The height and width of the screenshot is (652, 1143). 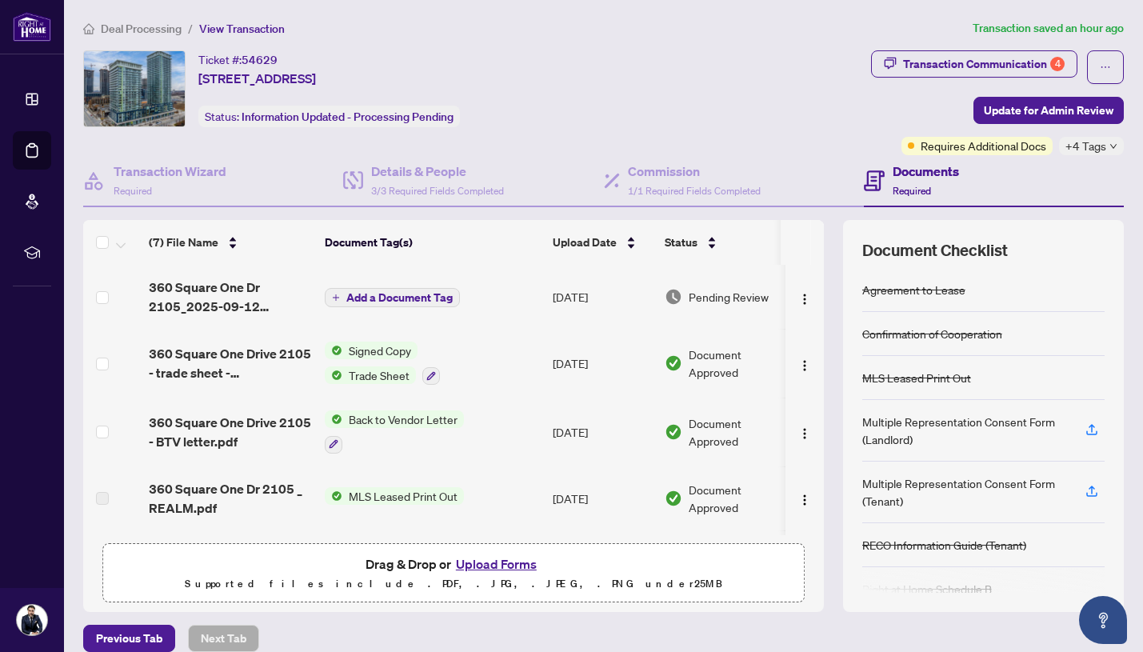 I want to click on th: Document Tag(s), so click(x=432, y=242).